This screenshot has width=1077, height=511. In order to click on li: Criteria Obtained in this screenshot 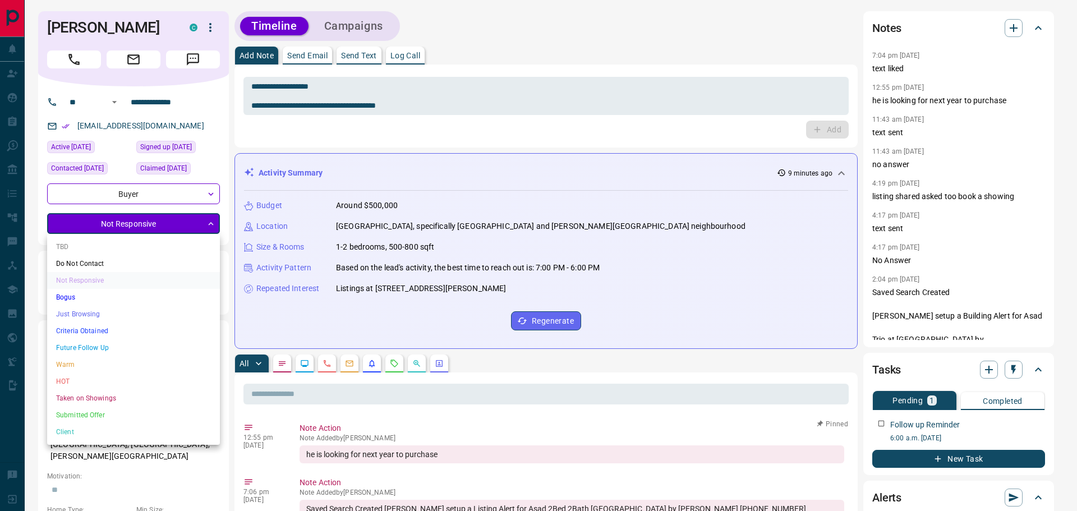, I will do `click(133, 331)`.